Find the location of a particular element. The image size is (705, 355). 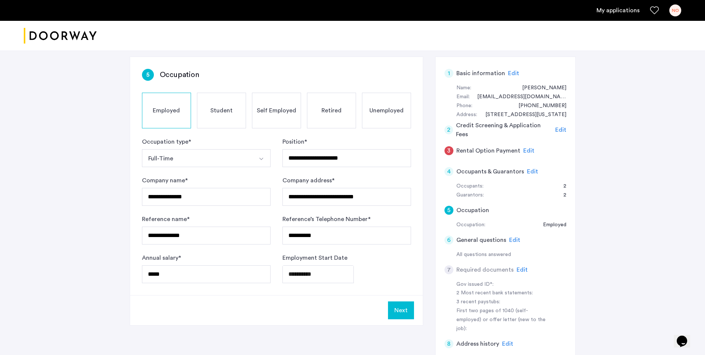

label: Employment Start Date is located at coordinates (315, 258).